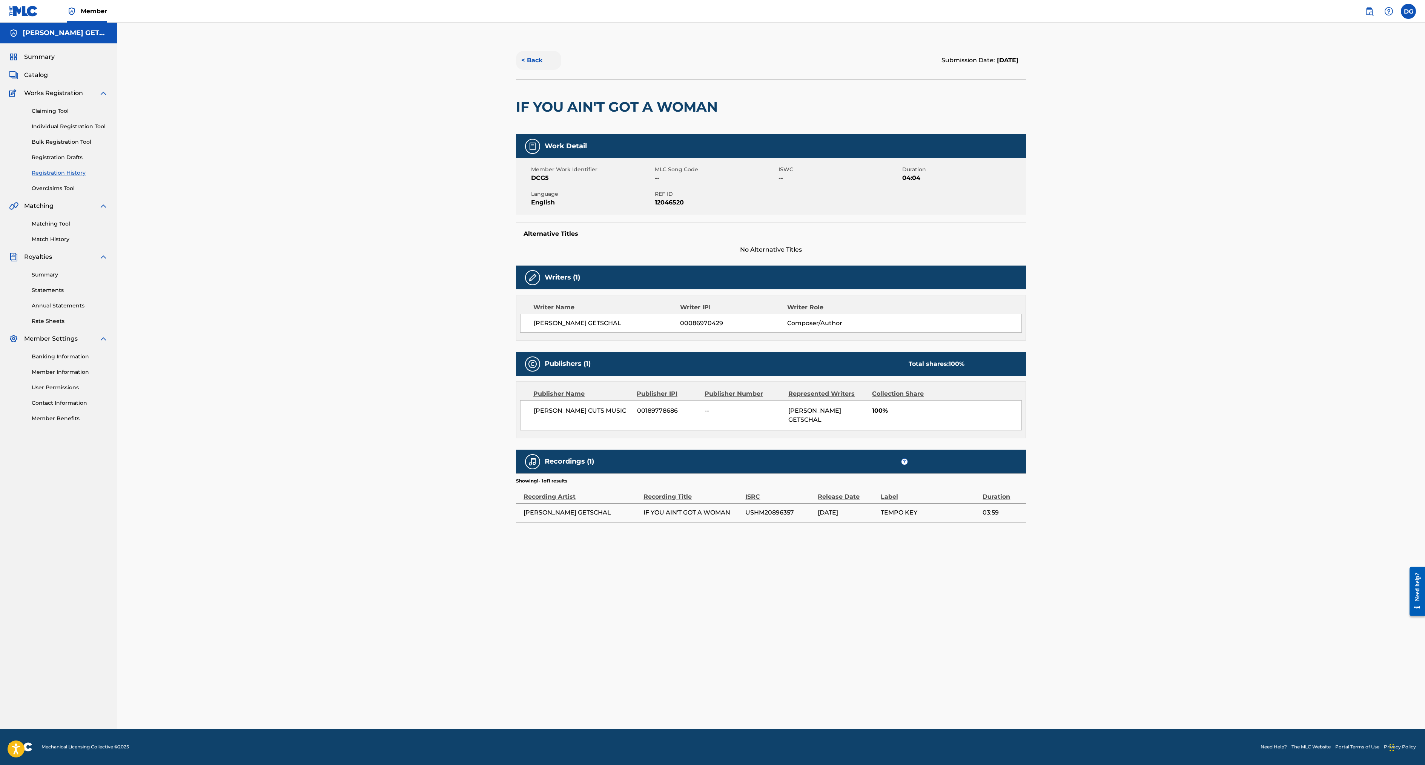 The height and width of the screenshot is (765, 1425). What do you see at coordinates (1311, 747) in the screenshot?
I see `a: The MLC Website` at bounding box center [1311, 747].